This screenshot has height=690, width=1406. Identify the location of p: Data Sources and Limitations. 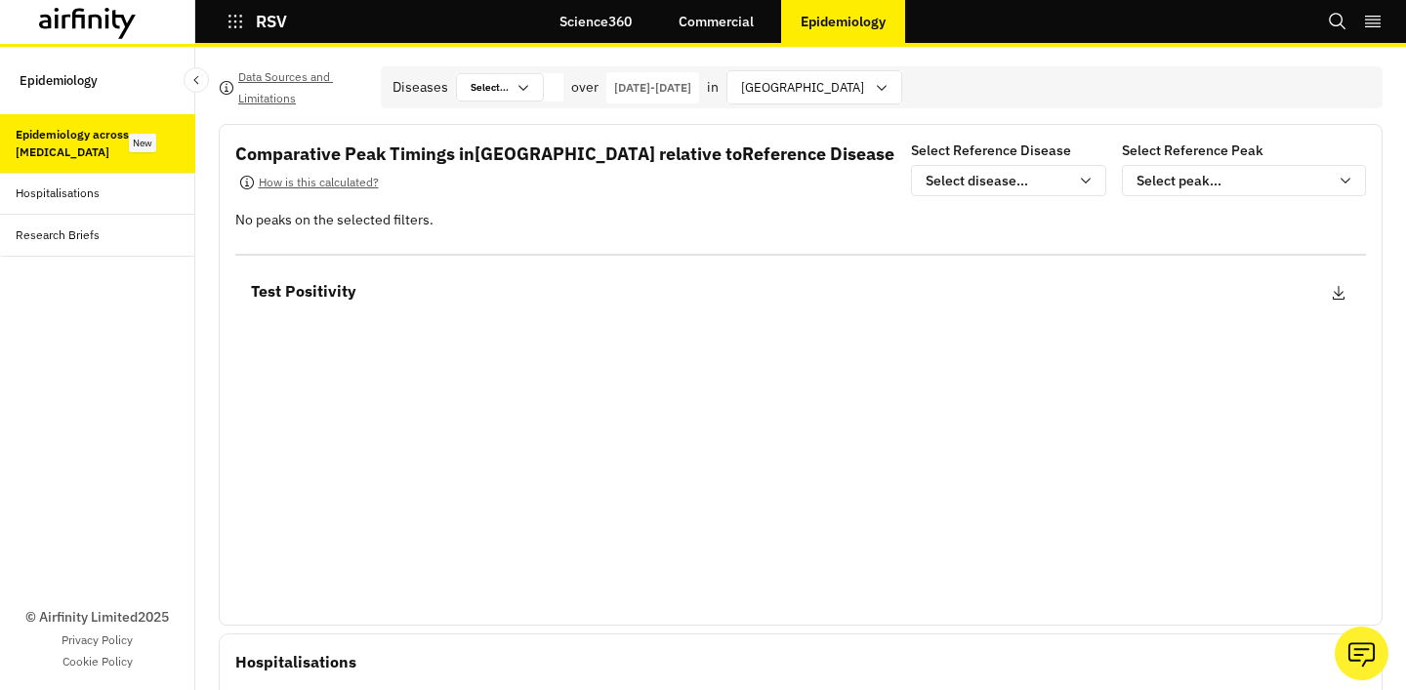
(302, 88).